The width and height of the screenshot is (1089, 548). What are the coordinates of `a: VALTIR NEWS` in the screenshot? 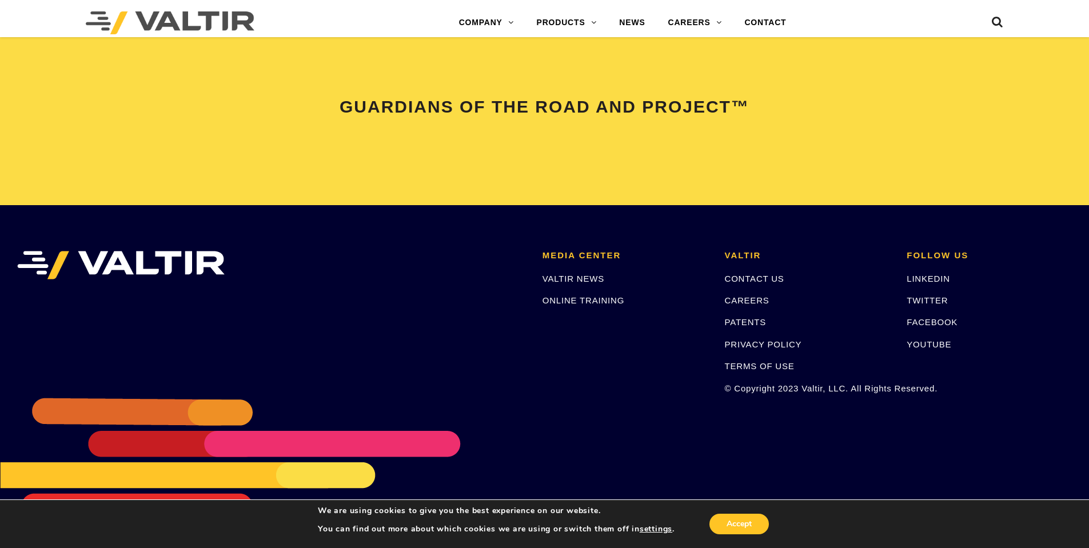 It's located at (573, 278).